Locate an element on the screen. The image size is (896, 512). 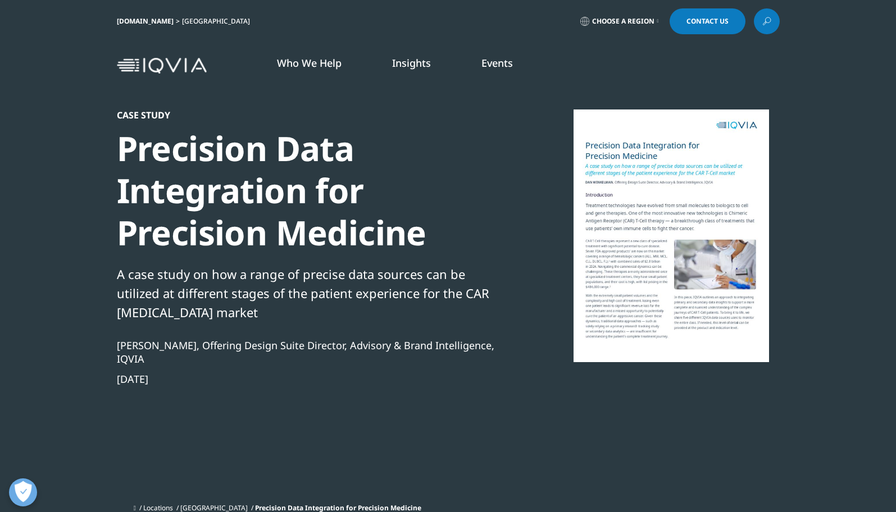
div: Case Study is located at coordinates (310, 115).